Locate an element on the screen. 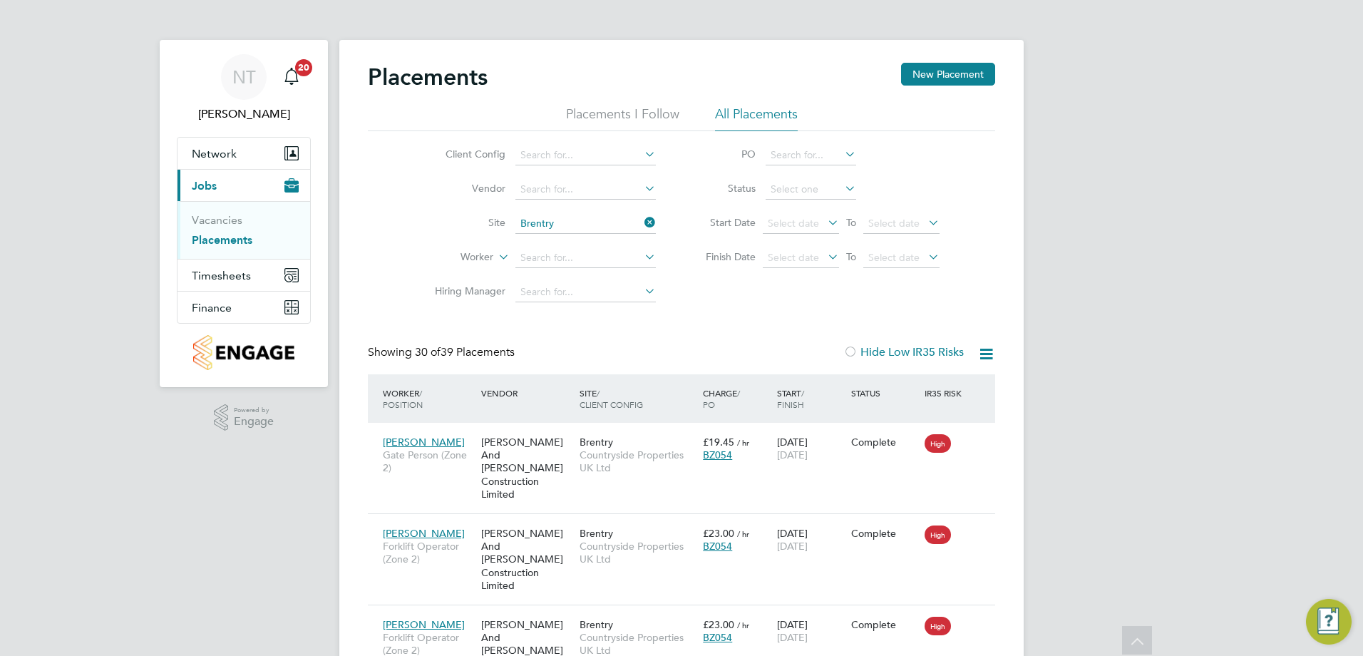  label: Finish Date is located at coordinates (724, 257).